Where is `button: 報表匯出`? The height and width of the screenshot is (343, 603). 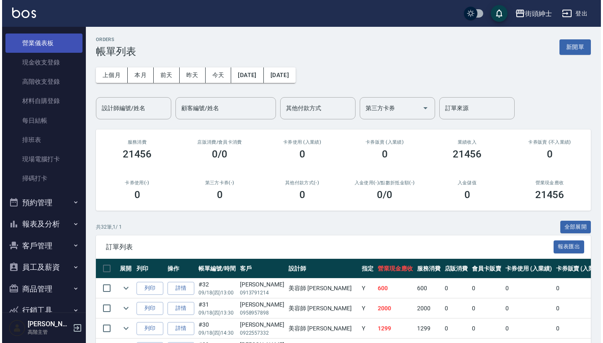 button: 報表匯出 is located at coordinates (567, 247).